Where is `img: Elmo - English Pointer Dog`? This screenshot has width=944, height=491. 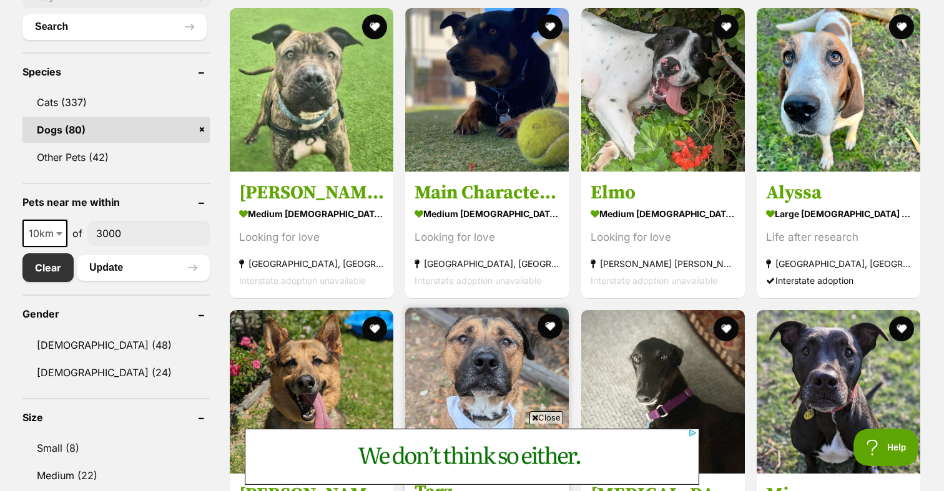 img: Elmo - English Pointer Dog is located at coordinates (663, 90).